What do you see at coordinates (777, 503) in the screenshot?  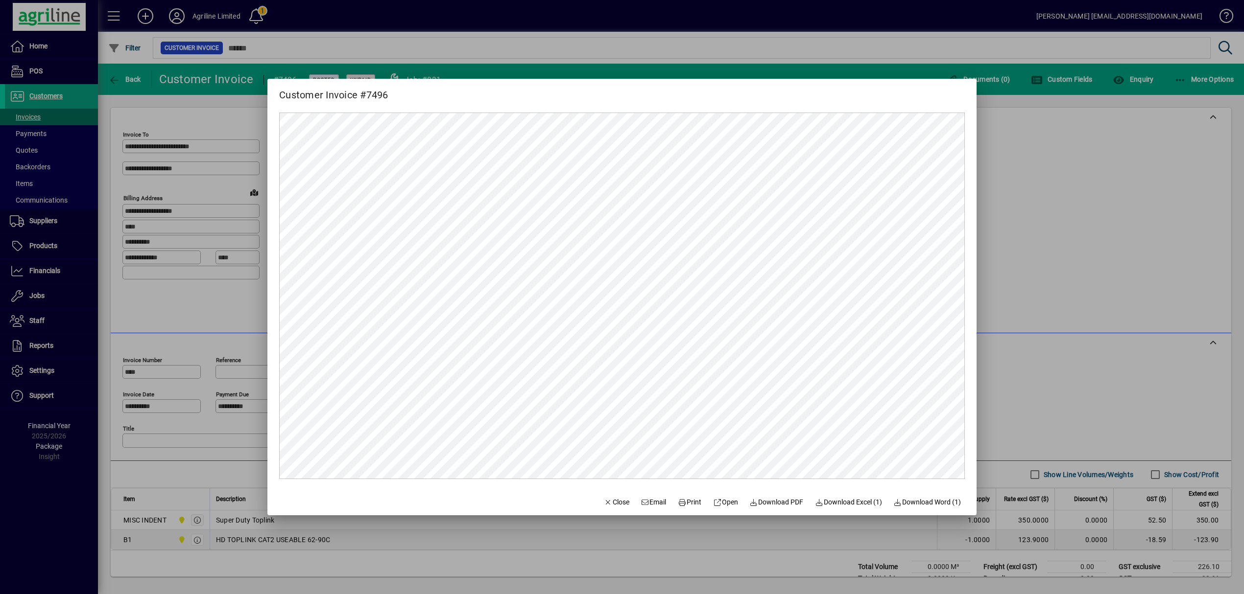 I see `a: Download PDF` at bounding box center [777, 503].